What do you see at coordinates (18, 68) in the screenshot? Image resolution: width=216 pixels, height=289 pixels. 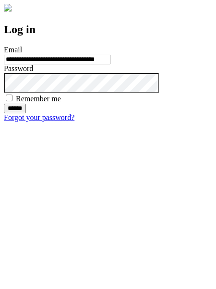 I see `label: Password` at bounding box center [18, 68].